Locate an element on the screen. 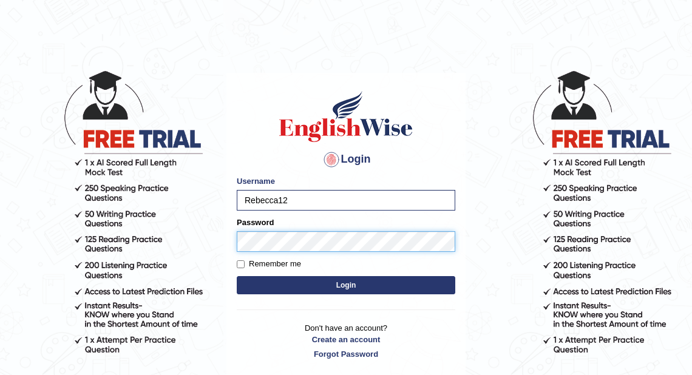 Image resolution: width=692 pixels, height=375 pixels. h4: Login is located at coordinates (346, 160).